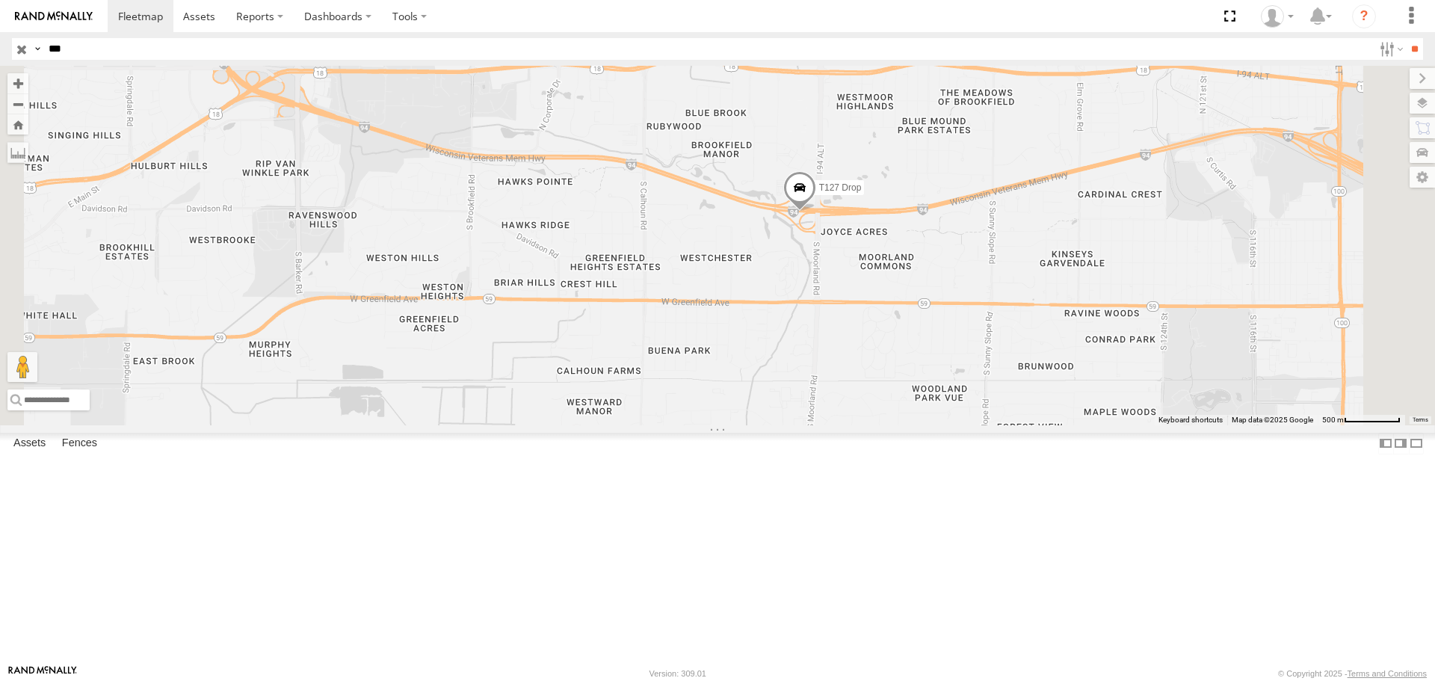  What do you see at coordinates (54, 16) in the screenshot?
I see `img: rand-logo.svg` at bounding box center [54, 16].